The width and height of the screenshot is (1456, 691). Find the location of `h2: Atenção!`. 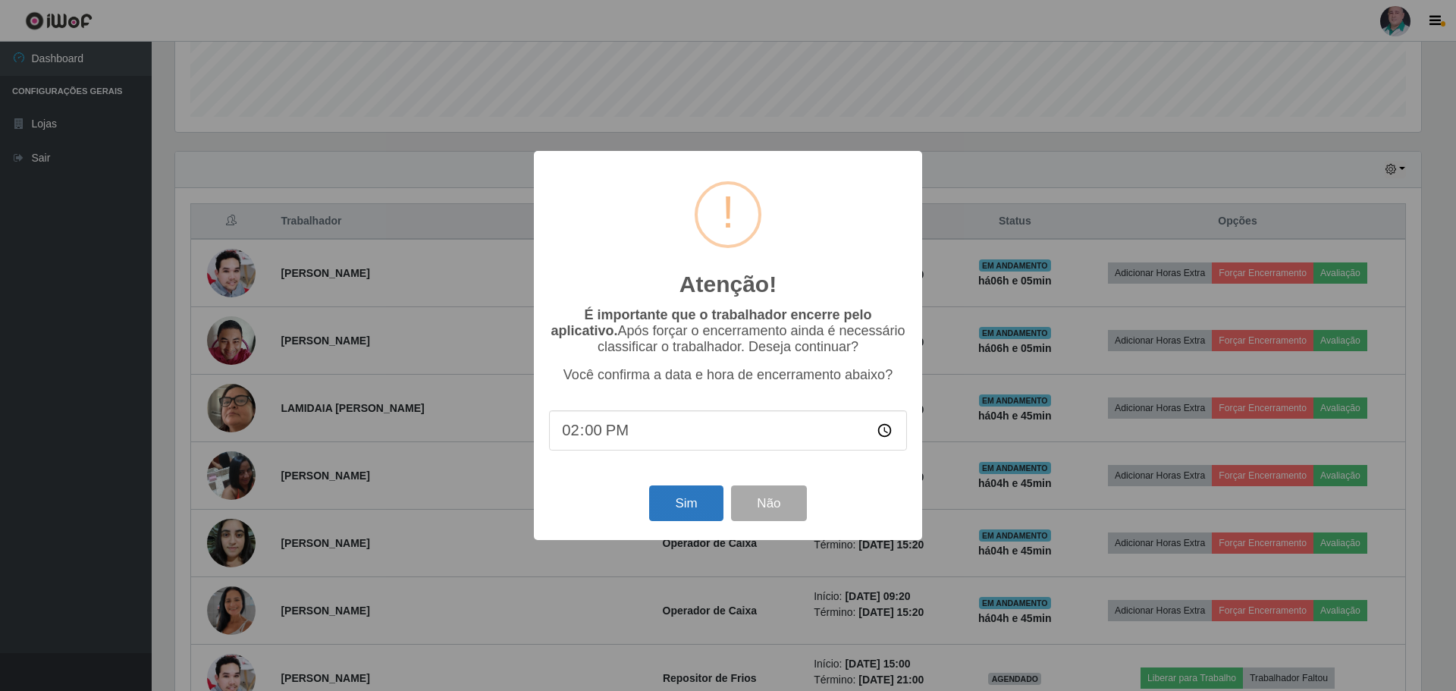

h2: Atenção! is located at coordinates (728, 284).